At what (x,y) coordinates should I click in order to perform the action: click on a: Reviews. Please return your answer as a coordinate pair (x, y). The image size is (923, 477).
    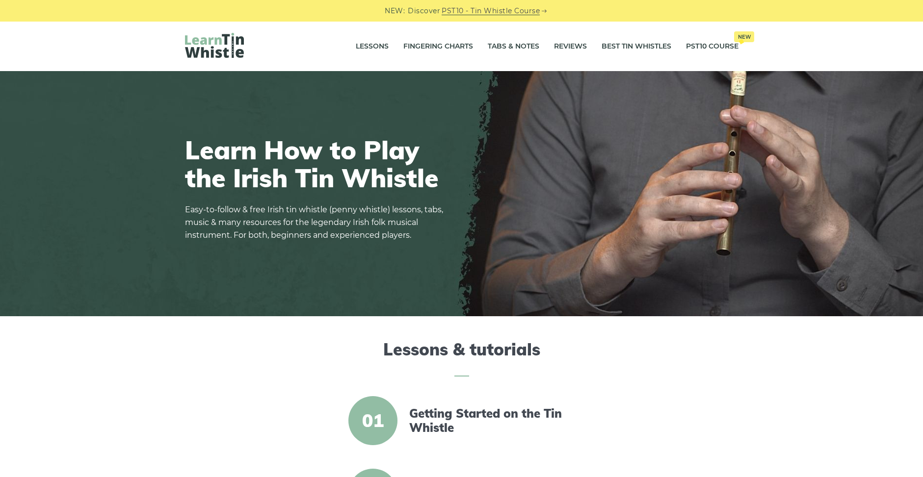
    Looking at the image, I should click on (570, 47).